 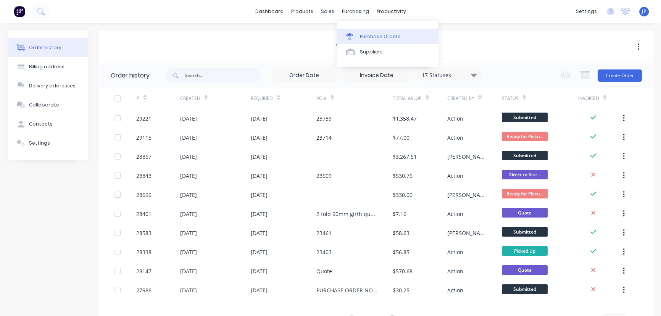 I want to click on button: Create Order, so click(x=620, y=76).